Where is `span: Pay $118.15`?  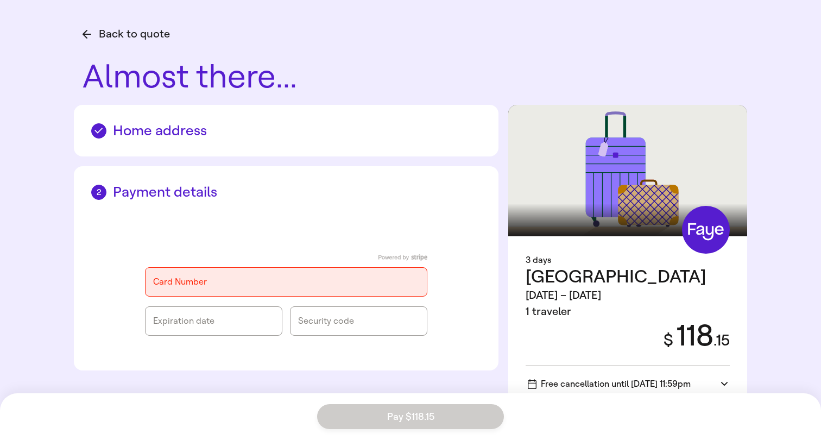 span: Pay $118.15 is located at coordinates (411, 417).